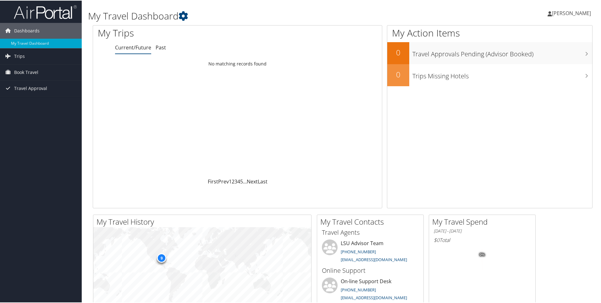 This screenshot has height=303, width=601. What do you see at coordinates (45, 11) in the screenshot?
I see `img: airportal-logo.png` at bounding box center [45, 11].